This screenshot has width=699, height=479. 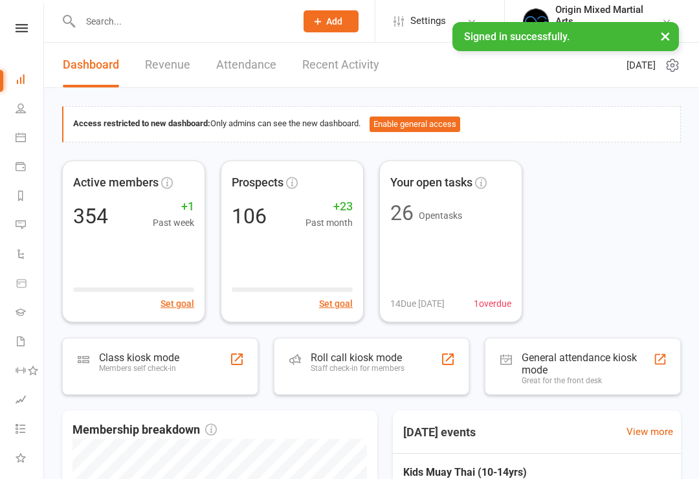 I want to click on div: Origin Mixed Martial Arts, so click(x=608, y=16).